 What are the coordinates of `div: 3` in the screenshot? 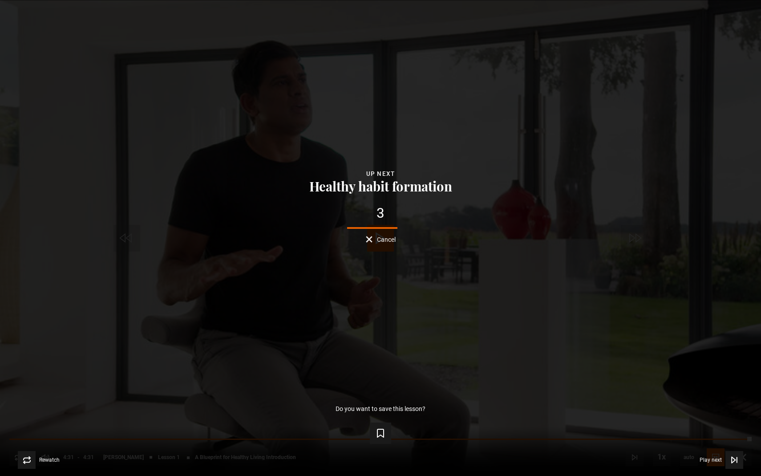 It's located at (381, 213).